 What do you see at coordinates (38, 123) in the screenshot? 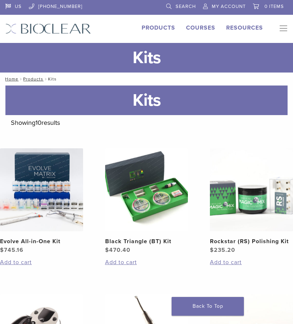
I see `span: 10` at bounding box center [38, 123].